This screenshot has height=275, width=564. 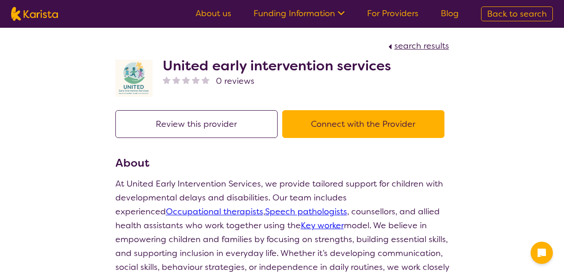 What do you see at coordinates (364, 124) in the screenshot?
I see `button: Connect with the Provider` at bounding box center [364, 124].